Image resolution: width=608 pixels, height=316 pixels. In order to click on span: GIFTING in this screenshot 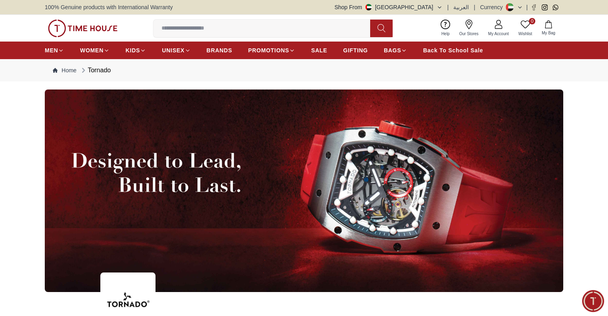, I will do `click(356, 50)`.